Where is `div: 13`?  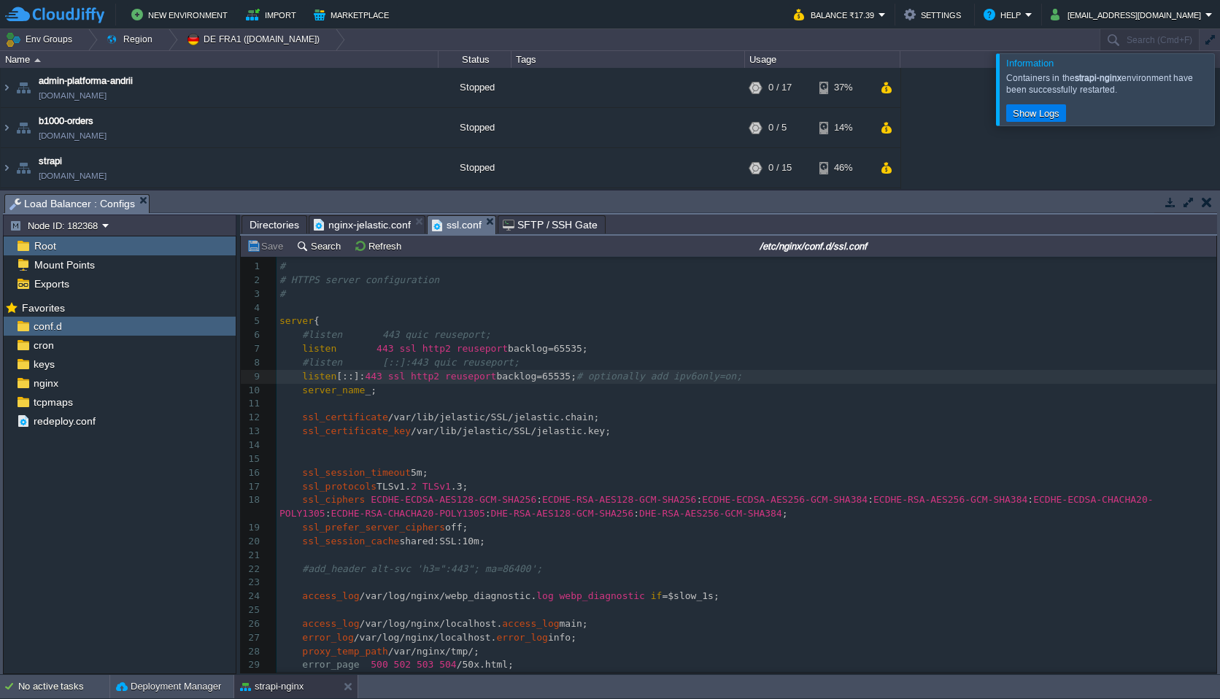 div: 13 is located at coordinates (252, 431).